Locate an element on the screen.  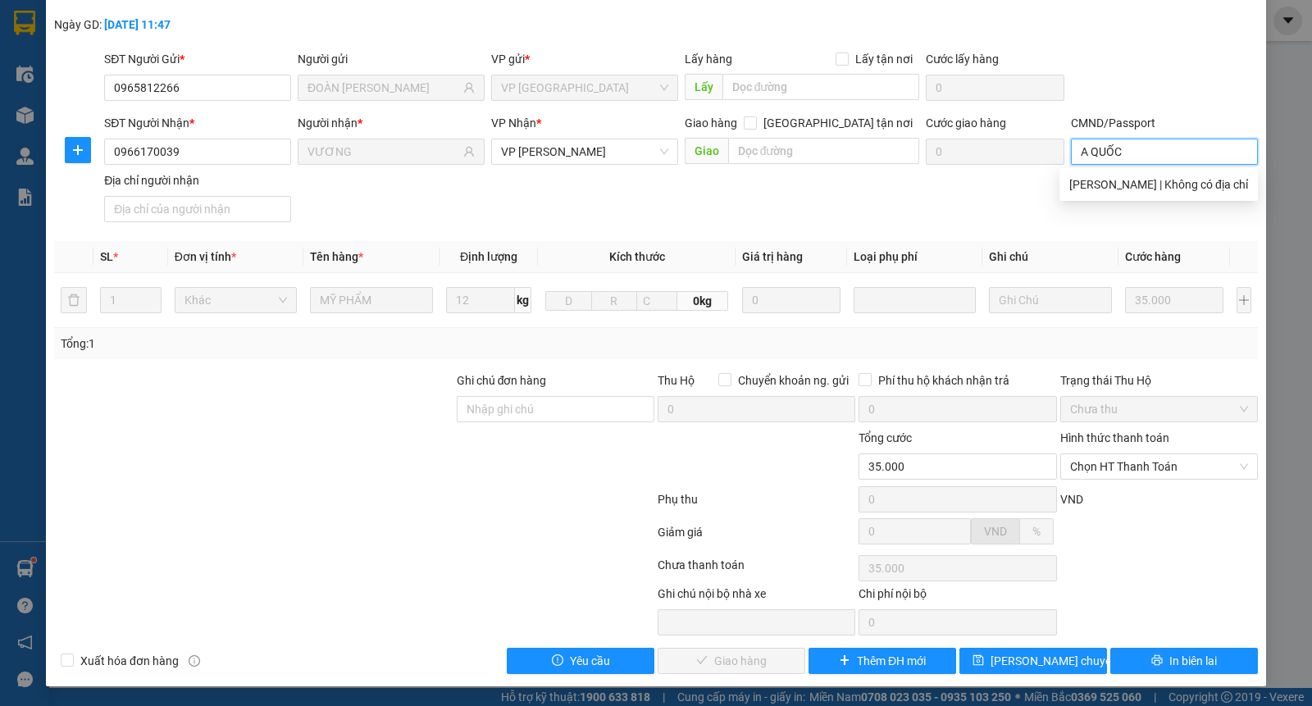
span: exclamation-circle is located at coordinates (558, 661).